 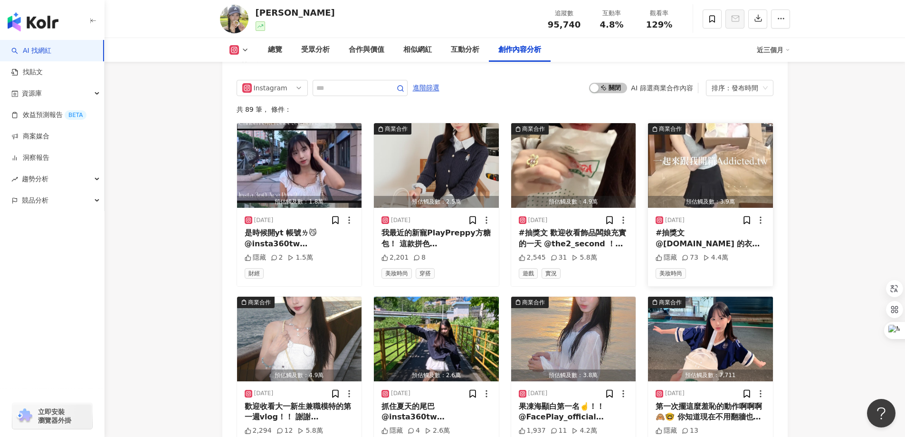 What do you see at coordinates (258, 430) in the screenshot?
I see `div: 2,294` at bounding box center [258, 430].